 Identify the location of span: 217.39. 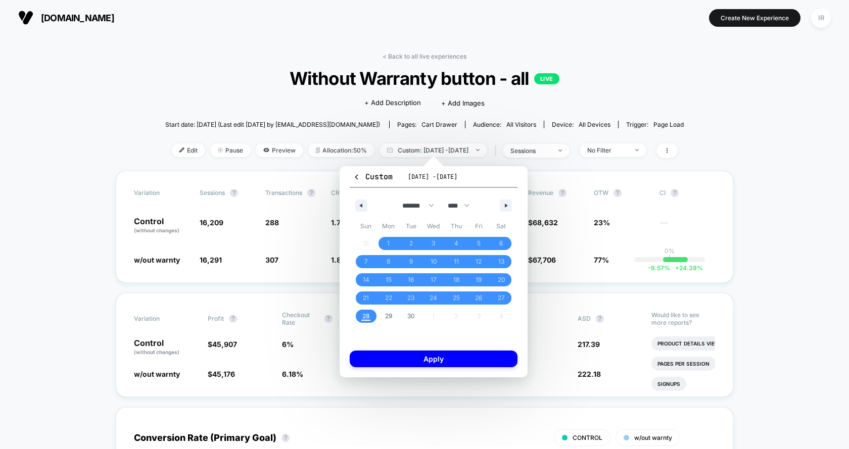
(589, 344).